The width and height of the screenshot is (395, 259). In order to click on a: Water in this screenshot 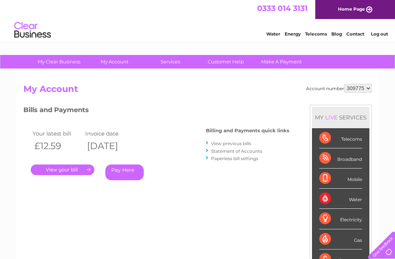, I will do `click(273, 34)`.